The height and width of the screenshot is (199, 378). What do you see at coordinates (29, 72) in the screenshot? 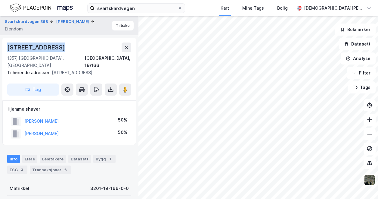
I see `span: Tilhørende adresser:` at bounding box center [29, 72].